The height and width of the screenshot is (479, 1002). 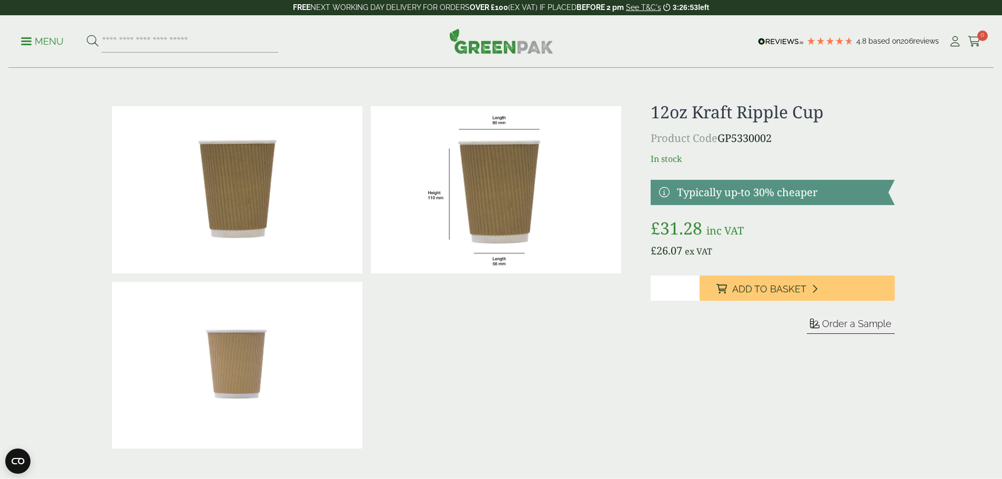 What do you see at coordinates (925, 41) in the screenshot?
I see `span: reviews` at bounding box center [925, 41].